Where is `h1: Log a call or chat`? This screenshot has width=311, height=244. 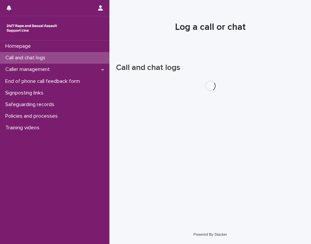 h1: Log a call or chat is located at coordinates (210, 28).